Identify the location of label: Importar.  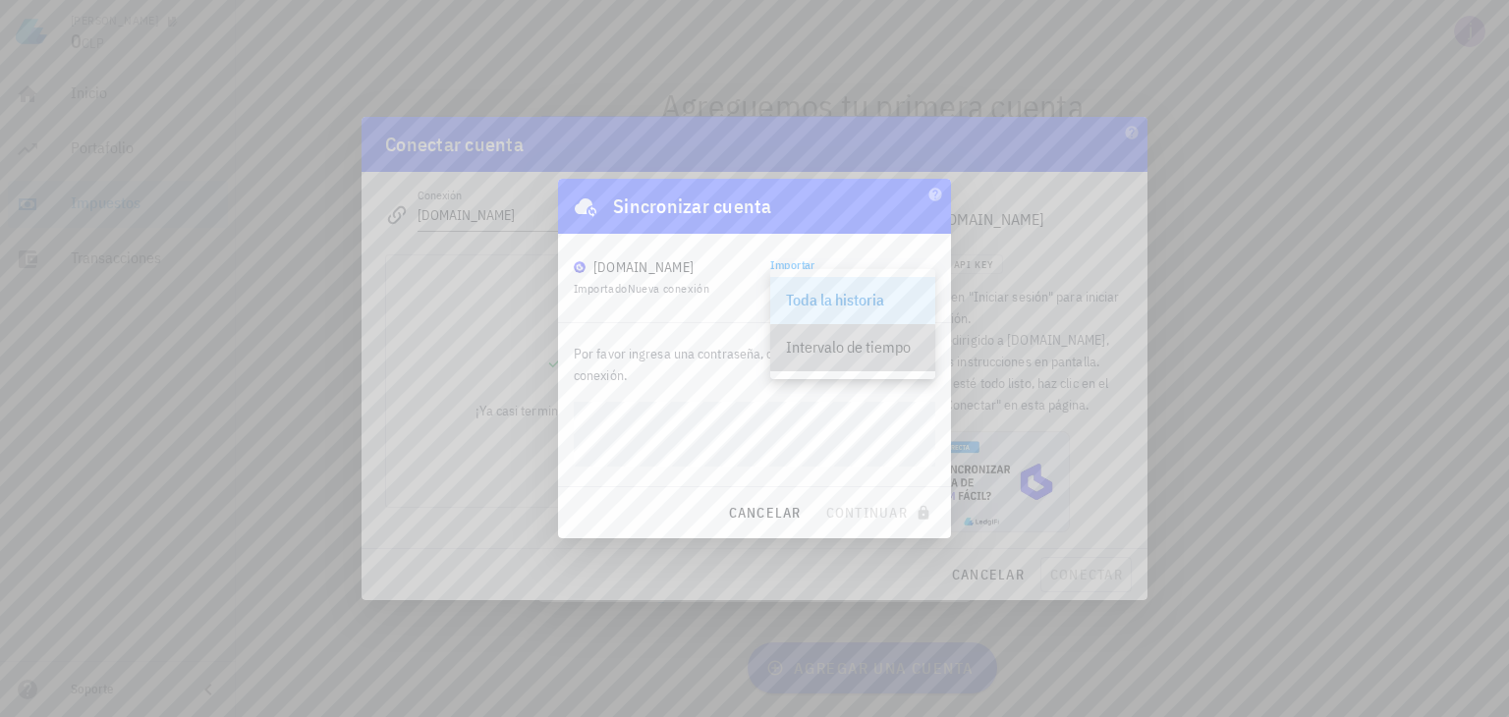
(793, 264).